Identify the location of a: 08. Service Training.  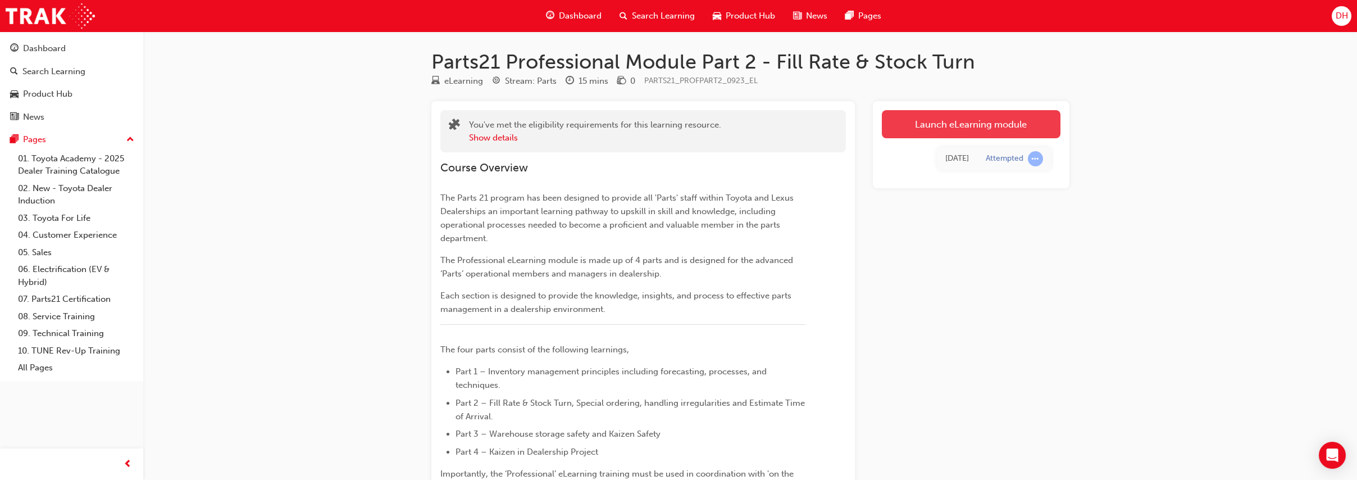
(76, 316).